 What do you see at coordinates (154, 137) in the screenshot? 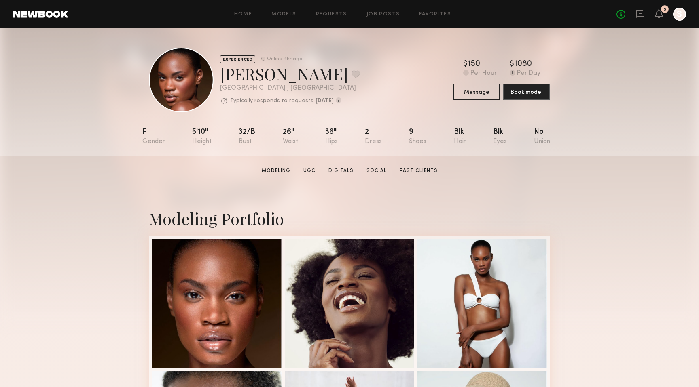
I see `div: F` at bounding box center [154, 137].